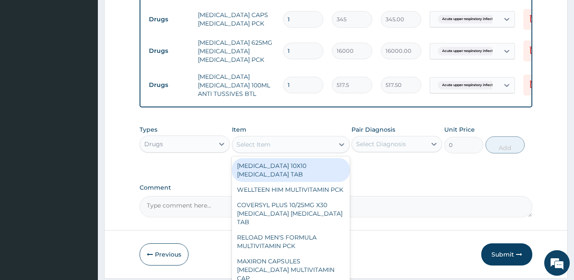  Describe the element at coordinates (505, 145) in the screenshot. I see `button: Add` at that location.